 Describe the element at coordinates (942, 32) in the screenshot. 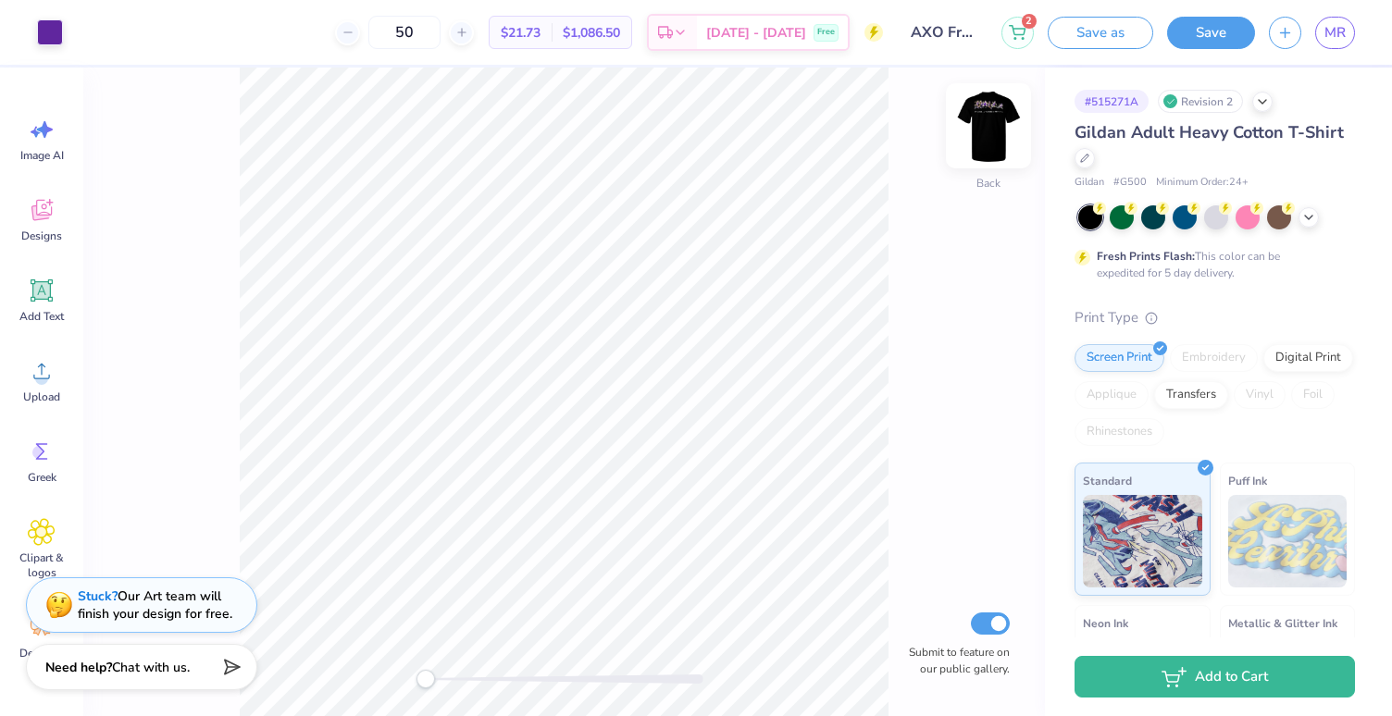

I see `input: Untitled Design` at that location.